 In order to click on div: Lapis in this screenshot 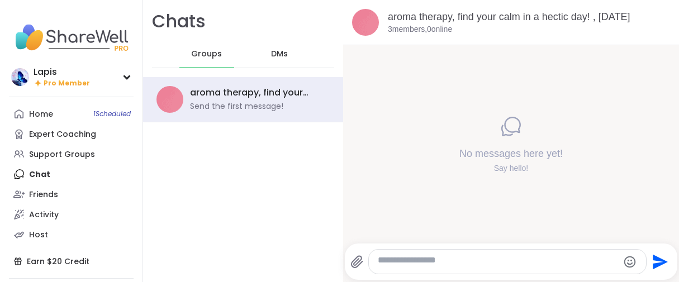, I will do `click(61, 72)`.